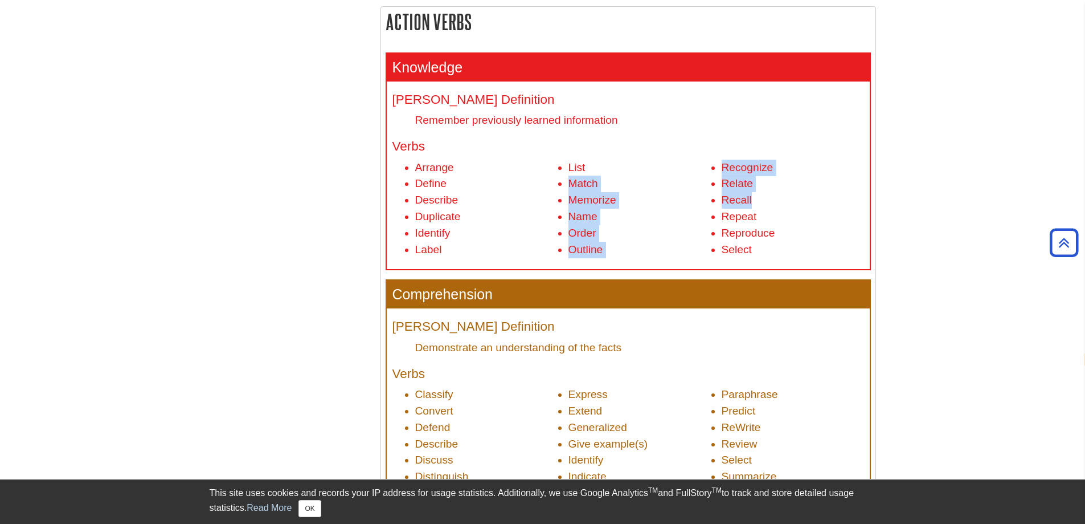  What do you see at coordinates (269, 507) in the screenshot?
I see `a: Read More` at bounding box center [269, 507].